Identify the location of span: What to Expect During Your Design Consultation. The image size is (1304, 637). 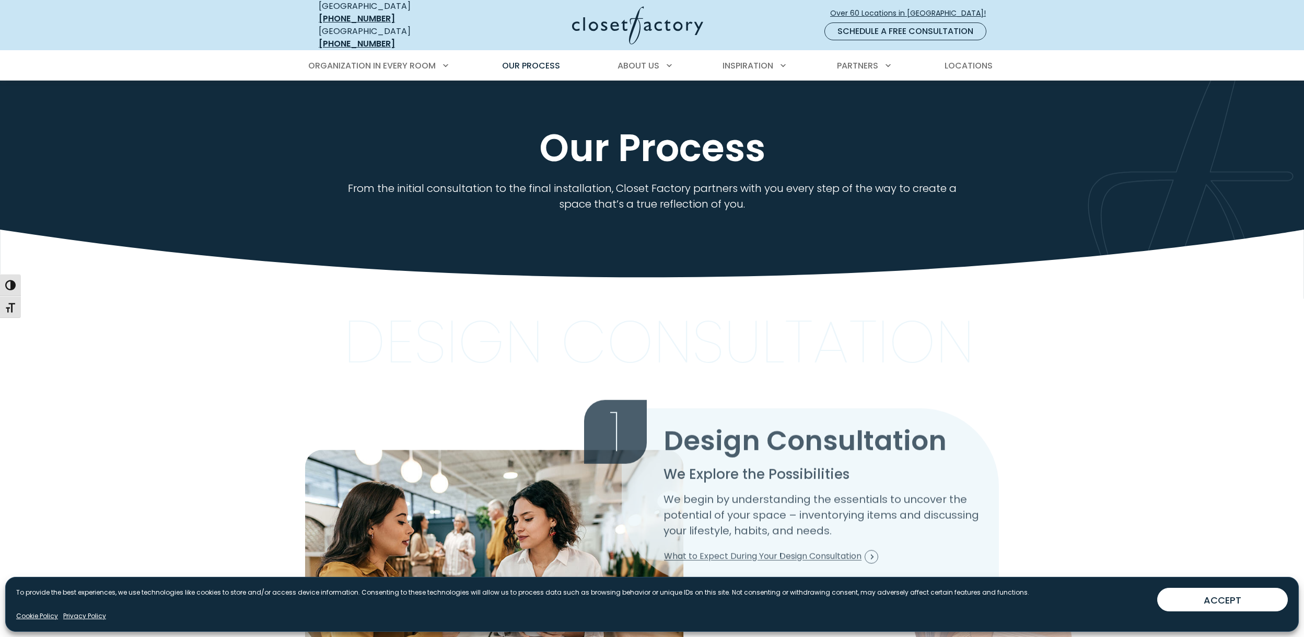
(771, 557).